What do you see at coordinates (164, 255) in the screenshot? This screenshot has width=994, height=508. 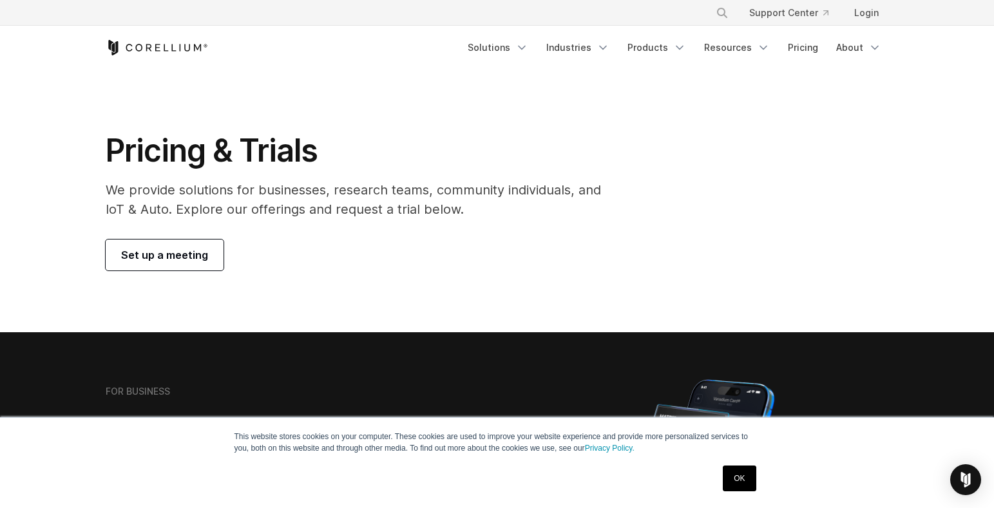 I see `span: Set up a meeting` at bounding box center [164, 255].